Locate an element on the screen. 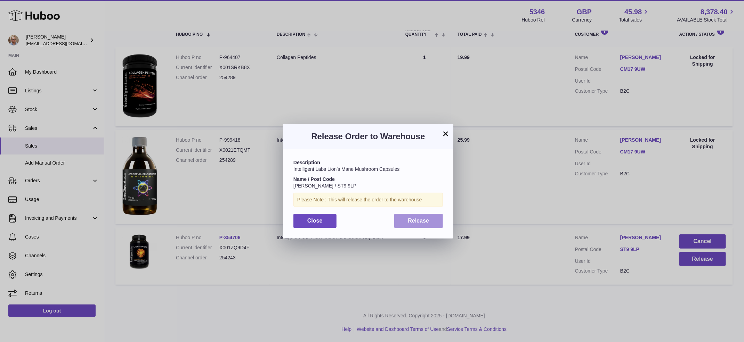  strong: Description is located at coordinates (307, 163).